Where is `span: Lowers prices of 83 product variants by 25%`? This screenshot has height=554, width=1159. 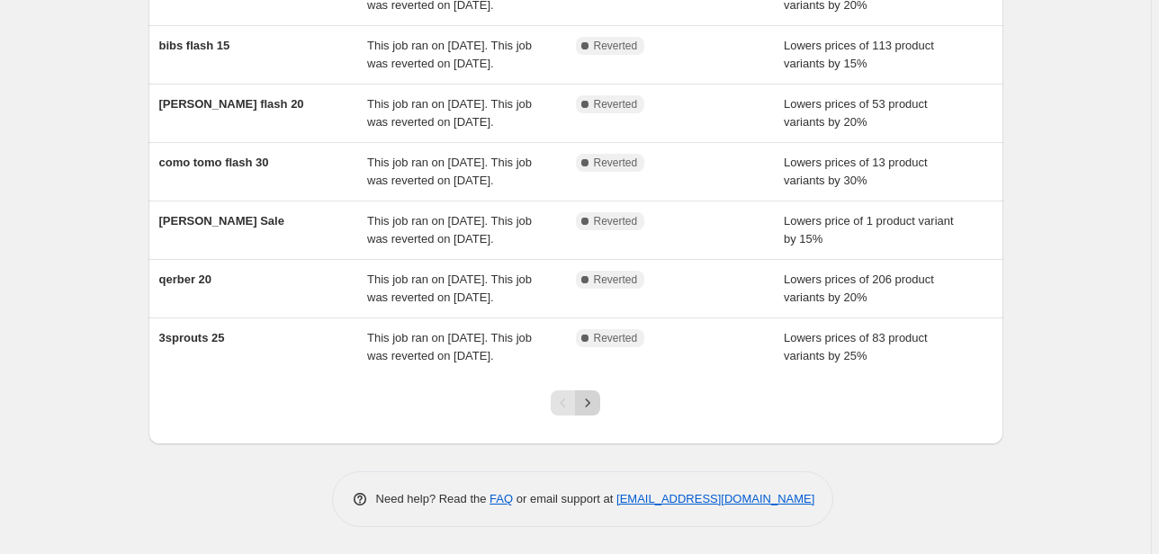 span: Lowers prices of 83 product variants by 25% is located at coordinates (856, 346).